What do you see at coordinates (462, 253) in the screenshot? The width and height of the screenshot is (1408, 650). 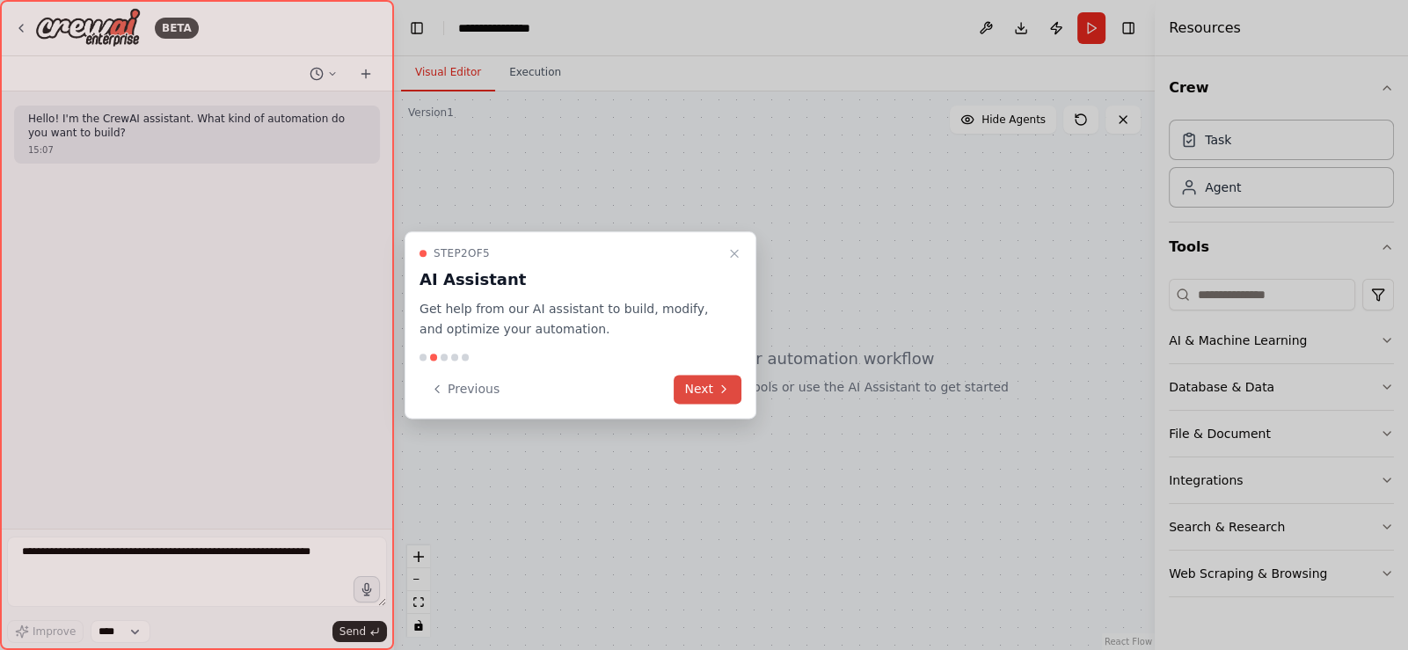 I see `span: Step 2 of 5` at bounding box center [462, 253].